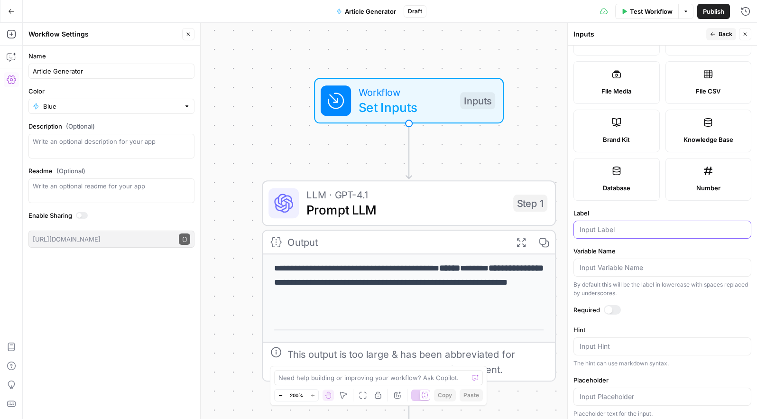 Image resolution: width=757 pixels, height=419 pixels. Describe the element at coordinates (370, 11) in the screenshot. I see `span: Article Generator` at that location.